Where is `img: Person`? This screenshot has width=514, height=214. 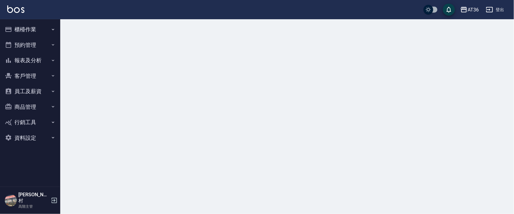
img: Person is located at coordinates (11, 201).